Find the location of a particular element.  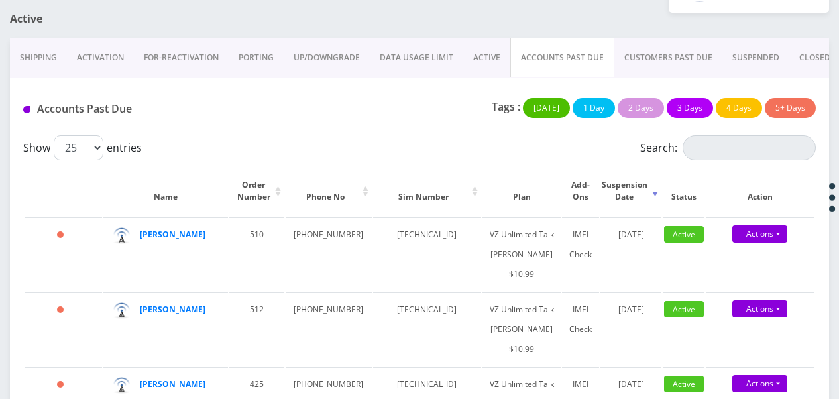

th: Action is located at coordinates (760, 191).